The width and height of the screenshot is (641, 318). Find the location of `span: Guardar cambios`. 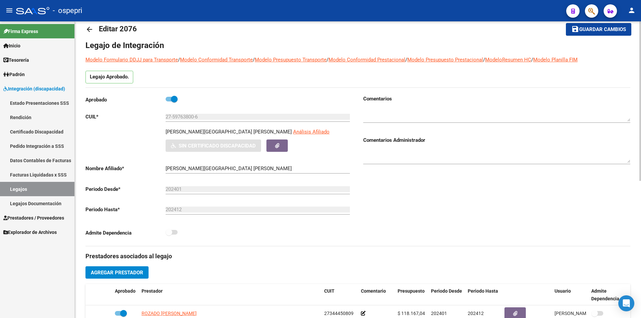

span: Guardar cambios is located at coordinates (603, 30).